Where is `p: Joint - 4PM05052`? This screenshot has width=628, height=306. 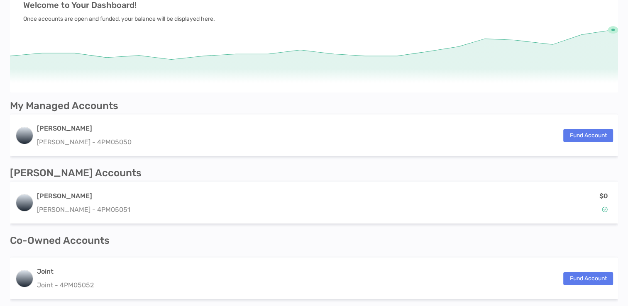 p: Joint - 4PM05052 is located at coordinates (65, 285).